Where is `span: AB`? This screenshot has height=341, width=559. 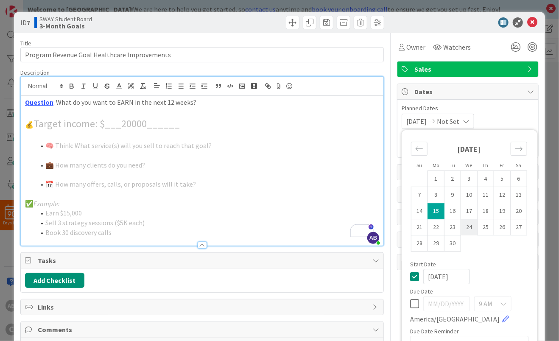 span: AB is located at coordinates (373, 238).